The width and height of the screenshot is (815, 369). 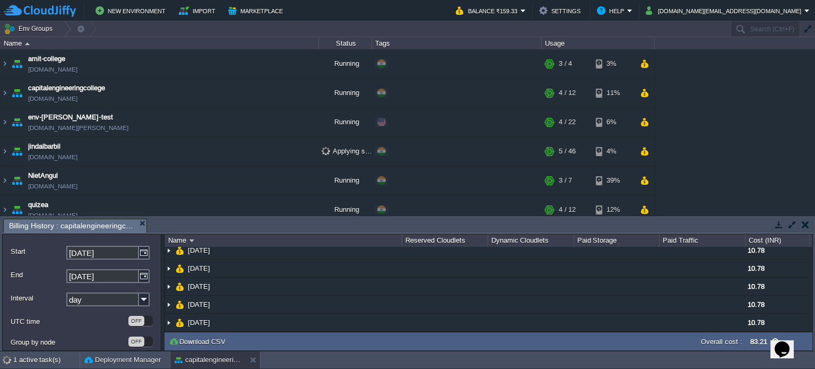 What do you see at coordinates (703, 240) in the screenshot?
I see `div: Paid Traffic` at bounding box center [703, 240].